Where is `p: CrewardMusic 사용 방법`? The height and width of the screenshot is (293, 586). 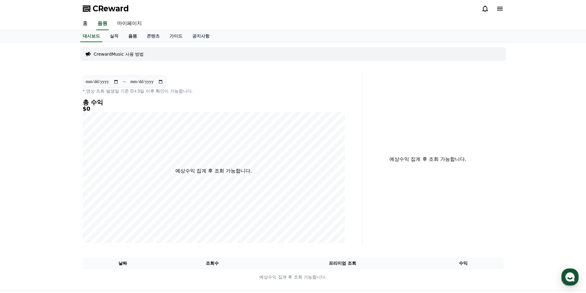
p: CrewardMusic 사용 방법 is located at coordinates (119, 54).